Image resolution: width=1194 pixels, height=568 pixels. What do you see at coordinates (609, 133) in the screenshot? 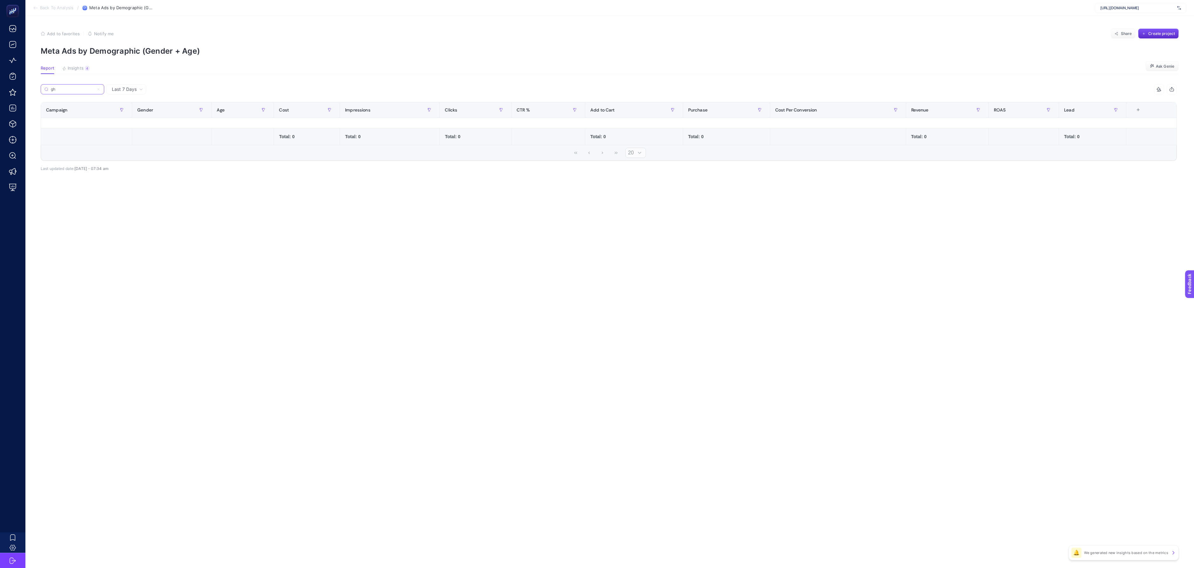
I see `div: Last 7 Days` at bounding box center [609, 133].